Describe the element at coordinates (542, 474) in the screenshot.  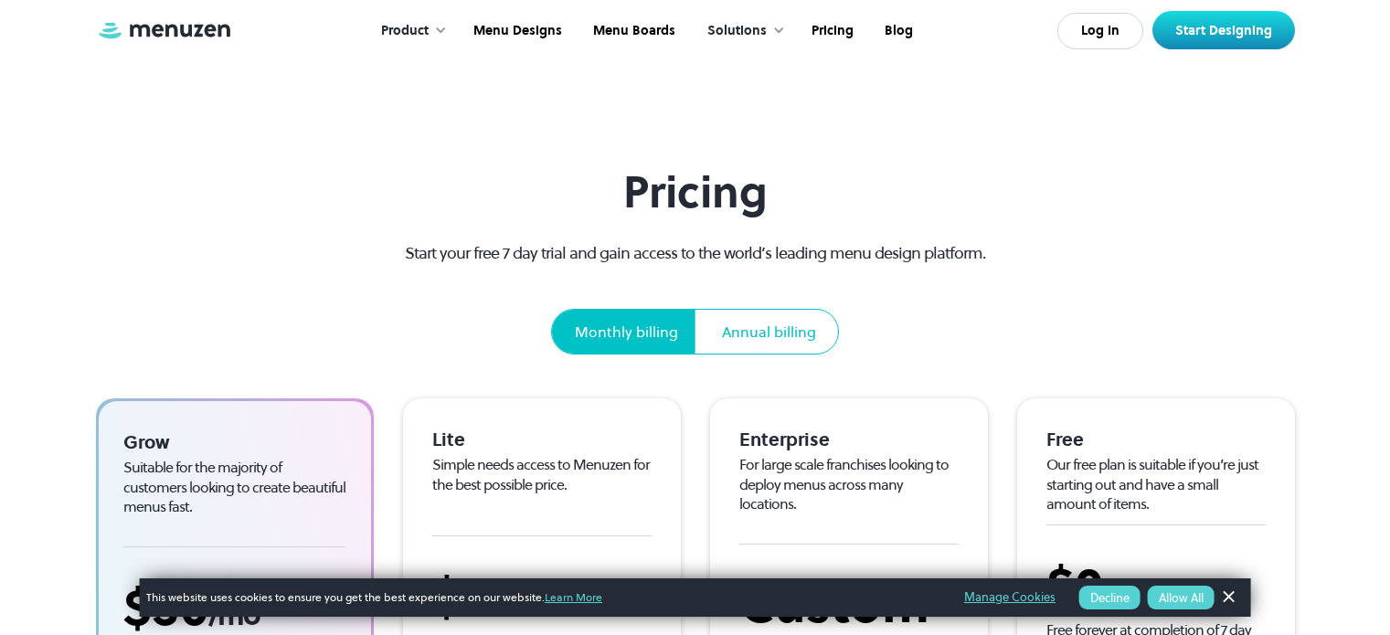
I see `div: Simple needs access to Menuzen for the best possible price.` at that location.